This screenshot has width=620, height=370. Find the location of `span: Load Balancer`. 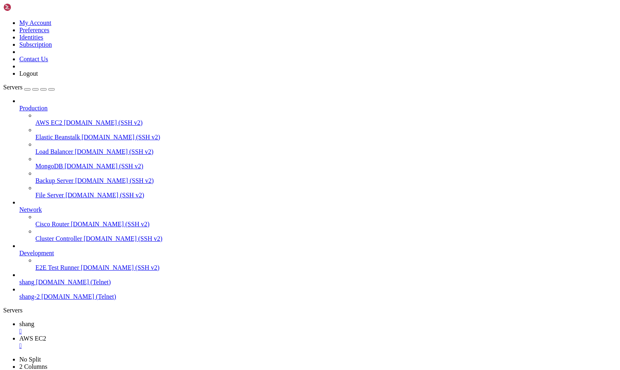

span: Load Balancer is located at coordinates (54, 151).